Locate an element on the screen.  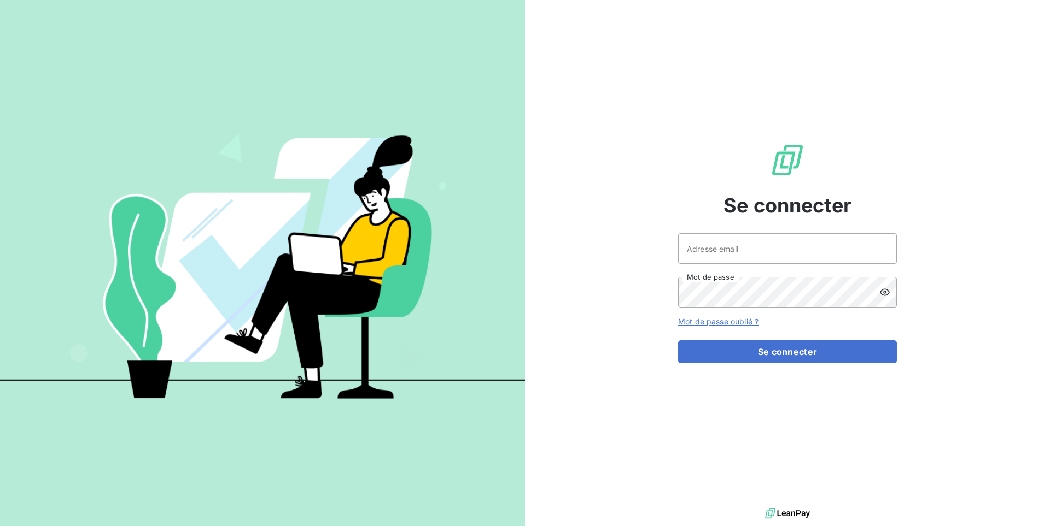
button: Se connecter is located at coordinates (787, 352).